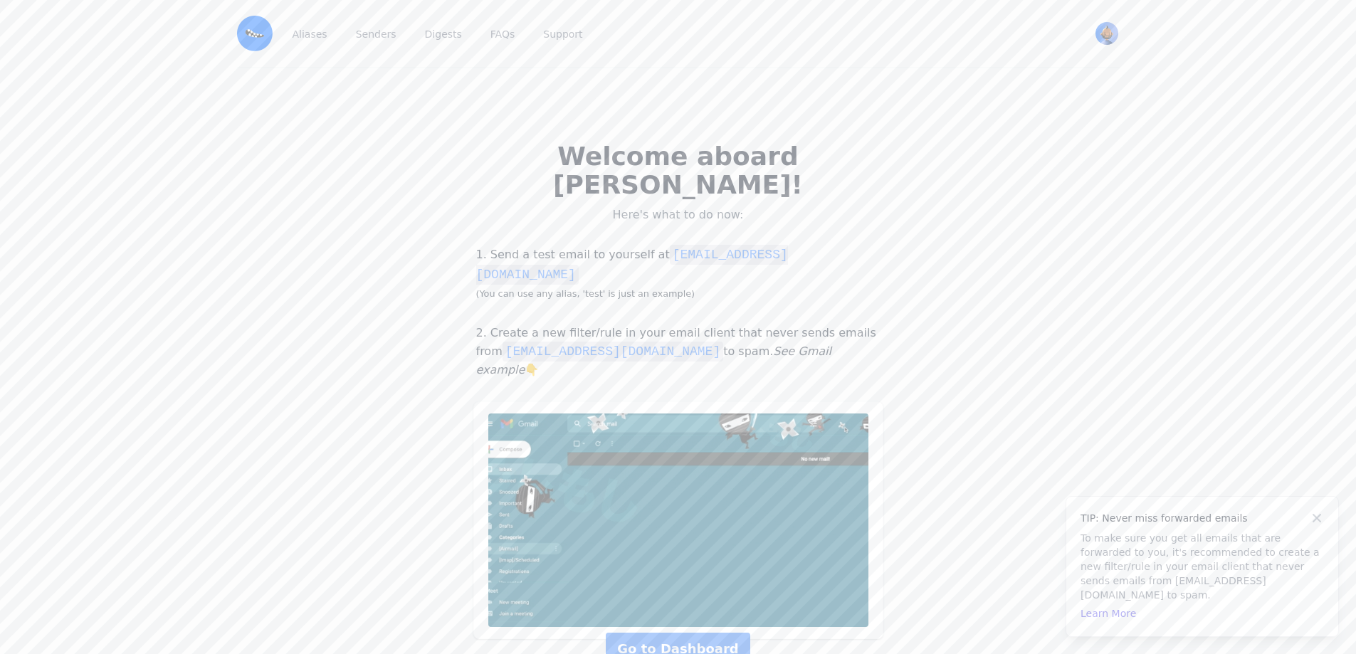  What do you see at coordinates (1108, 613) in the screenshot?
I see `a: Learn More` at bounding box center [1108, 613].